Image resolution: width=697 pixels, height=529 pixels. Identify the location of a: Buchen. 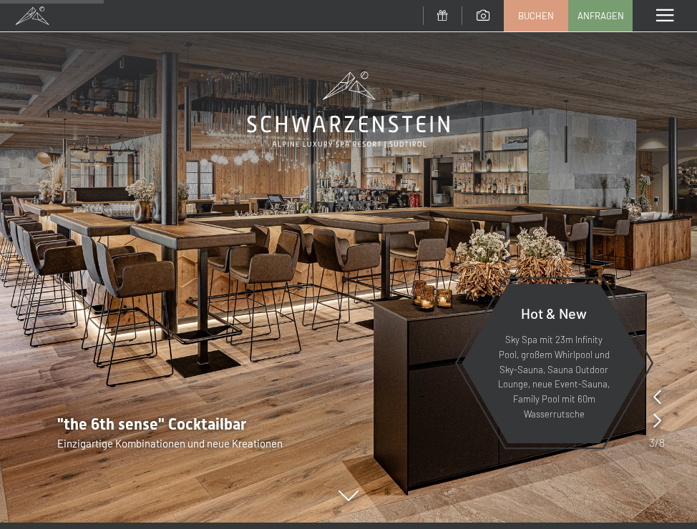
(536, 16).